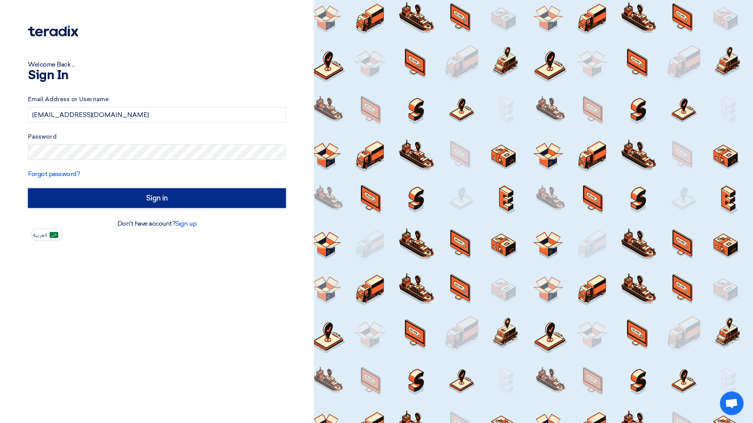  What do you see at coordinates (157, 137) in the screenshot?
I see `label: Password` at bounding box center [157, 137].